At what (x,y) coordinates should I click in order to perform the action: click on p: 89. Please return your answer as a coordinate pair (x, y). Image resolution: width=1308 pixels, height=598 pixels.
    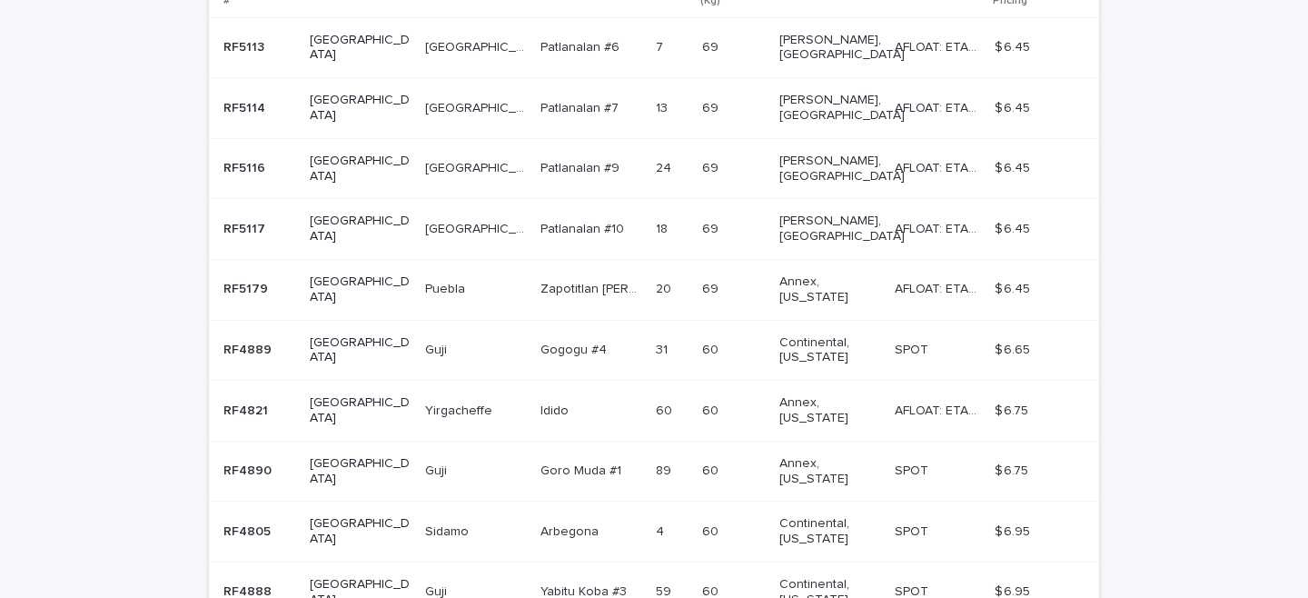
    Looking at the image, I should click on (665, 469).